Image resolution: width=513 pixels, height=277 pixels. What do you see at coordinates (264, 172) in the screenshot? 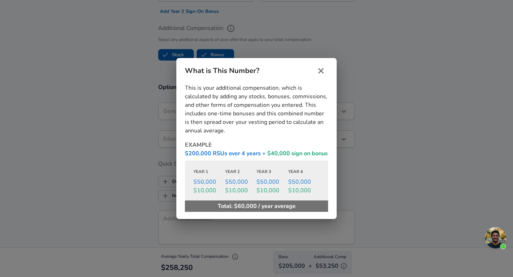
I see `span: Year 3` at bounding box center [264, 172].